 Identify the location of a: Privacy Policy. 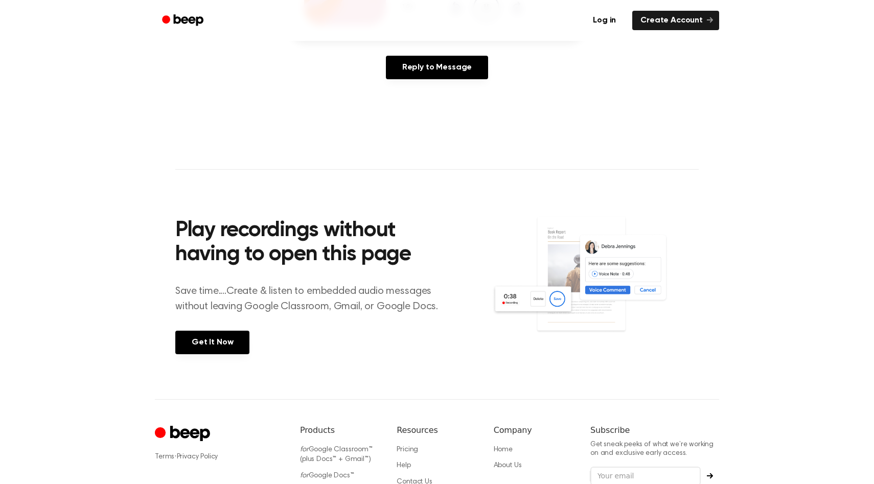
(197, 457).